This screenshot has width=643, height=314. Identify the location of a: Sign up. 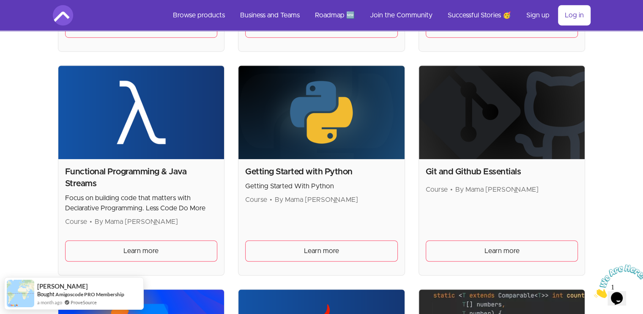
(538, 15).